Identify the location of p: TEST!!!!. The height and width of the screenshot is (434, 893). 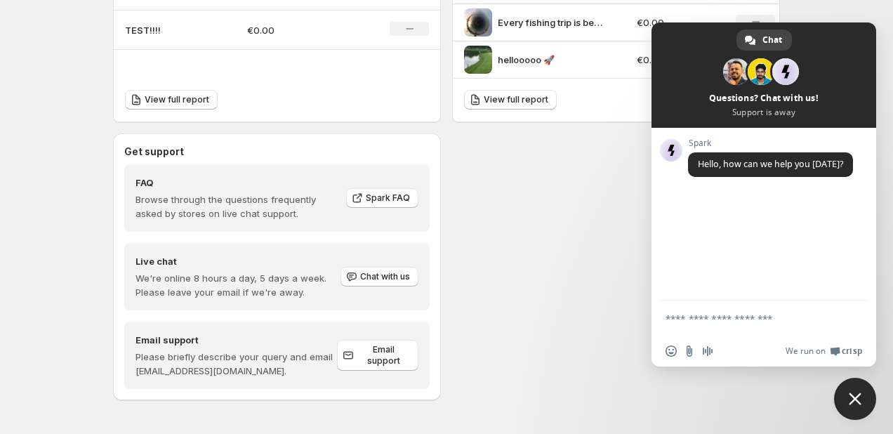
(160, 30).